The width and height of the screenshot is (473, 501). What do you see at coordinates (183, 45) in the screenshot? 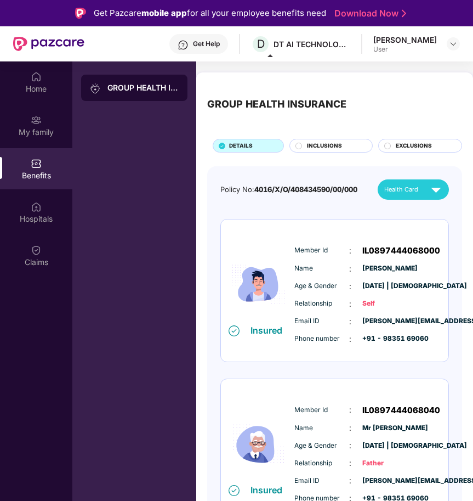
I see `img: svg+xml;base64,PHN2ZyBpZD0iSGVscC0zMngzMiIgeG1sbnM9Imh0dHA6Ly93d3cudzMub3JnLzIwMDAvc3ZnIiB3aWR0aD...` at bounding box center [183, 45].